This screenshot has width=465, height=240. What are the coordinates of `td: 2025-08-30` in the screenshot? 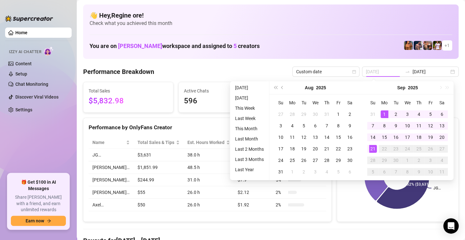 It's located at (350, 160).